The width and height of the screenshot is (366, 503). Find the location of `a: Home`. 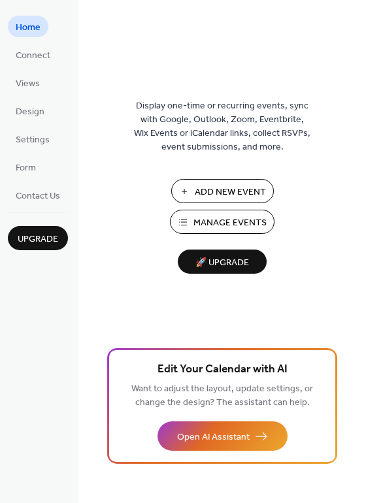

a: Home is located at coordinates (28, 26).